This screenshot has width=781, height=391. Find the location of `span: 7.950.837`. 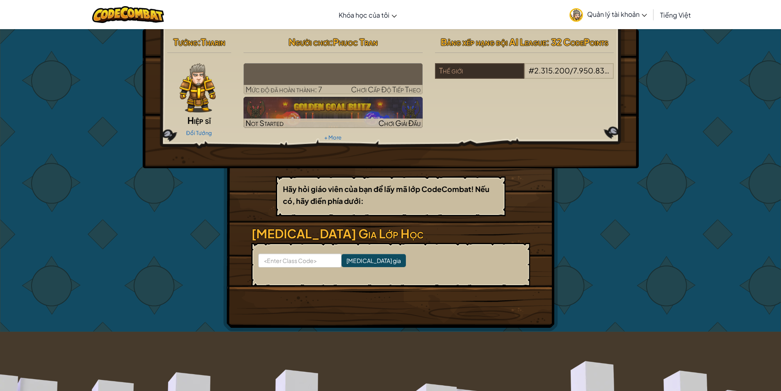

span: 7.950.837 is located at coordinates (591, 70).